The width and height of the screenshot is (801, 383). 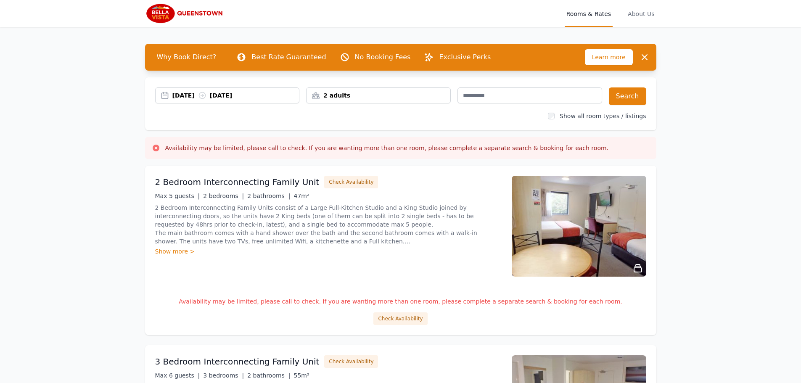 I want to click on span: Learn more, so click(x=609, y=57).